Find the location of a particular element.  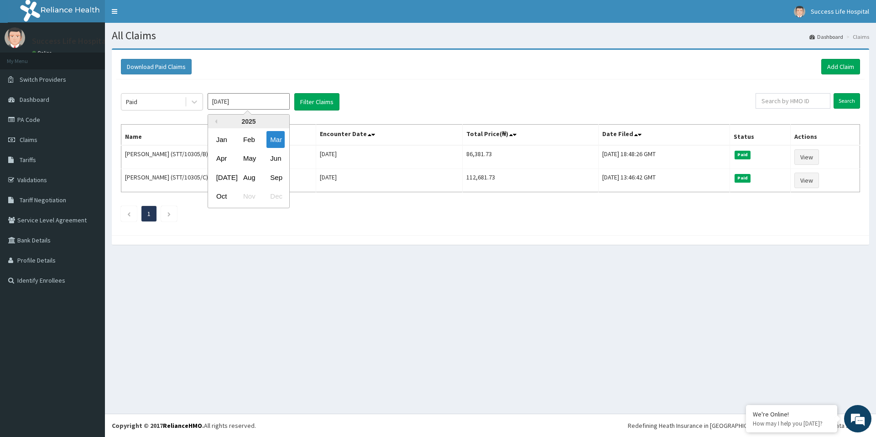

td: 112,681.73 is located at coordinates (531, 180).